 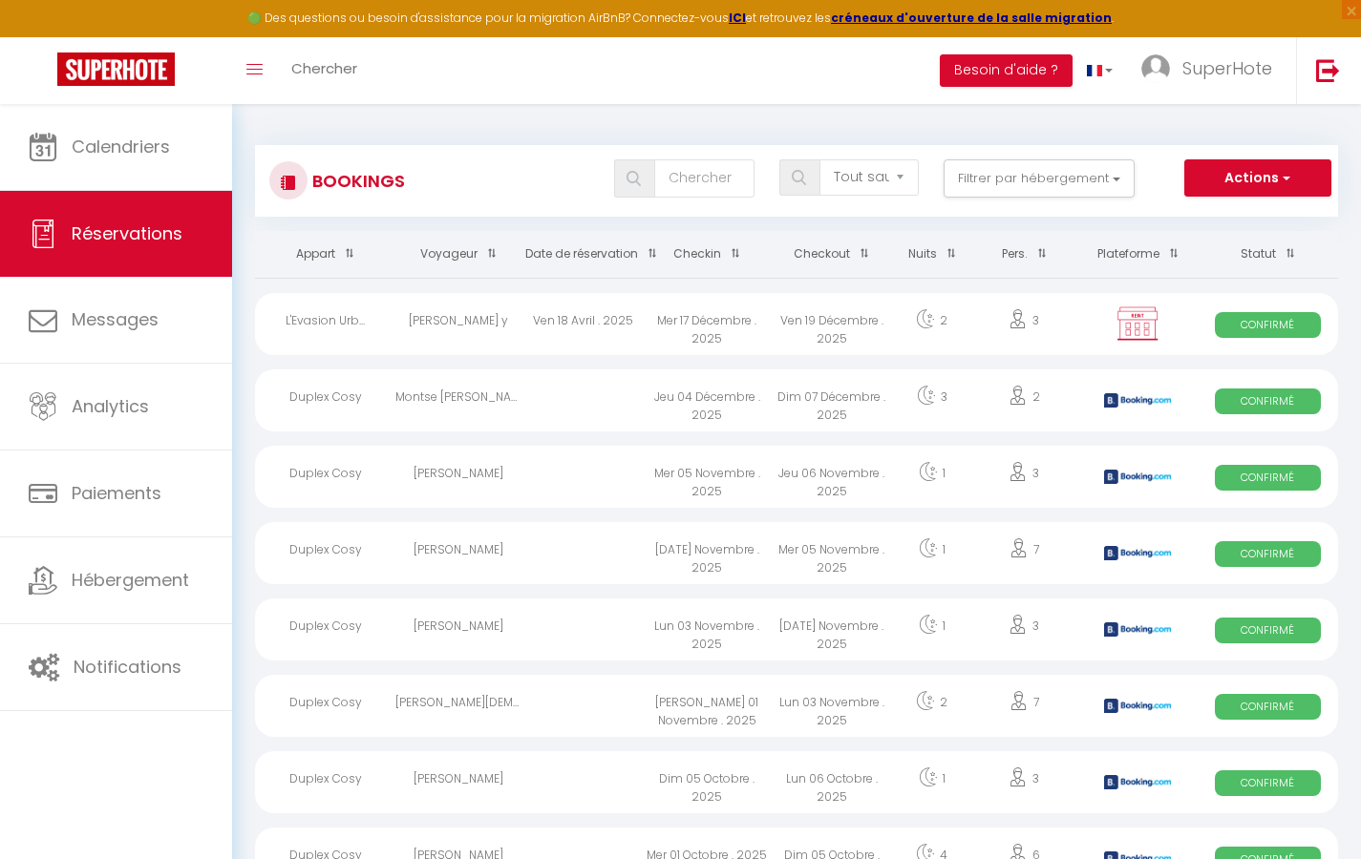 What do you see at coordinates (324, 71) in the screenshot?
I see `a: Chercher` at bounding box center [324, 71].